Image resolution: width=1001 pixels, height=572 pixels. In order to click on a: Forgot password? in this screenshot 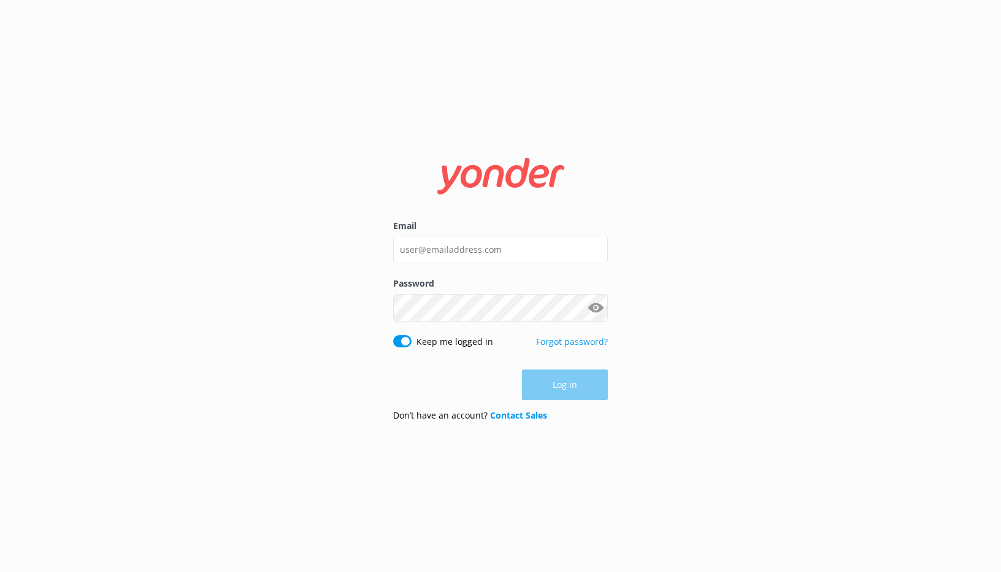, I will do `click(572, 341)`.